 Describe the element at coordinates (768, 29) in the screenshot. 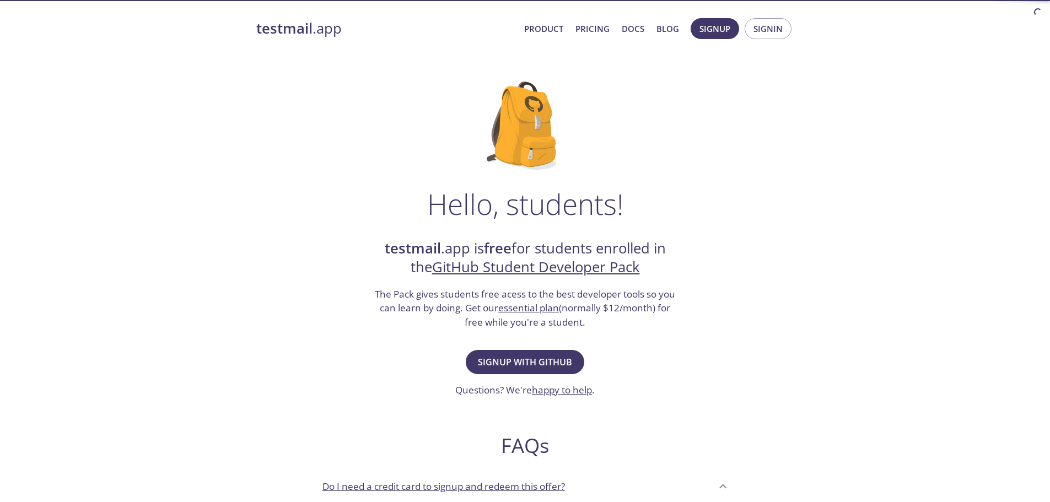

I see `span: Signin` at that location.